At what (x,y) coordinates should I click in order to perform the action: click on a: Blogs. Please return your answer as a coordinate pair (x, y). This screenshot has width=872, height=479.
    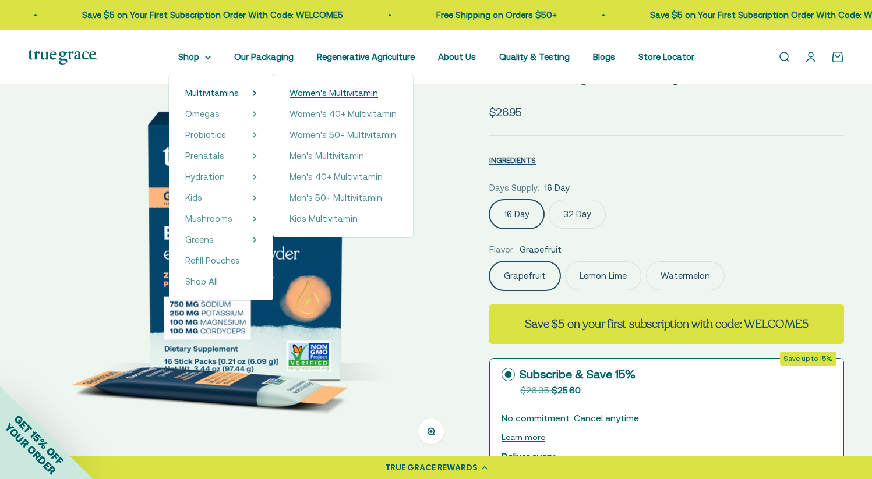
    Looking at the image, I should click on (604, 56).